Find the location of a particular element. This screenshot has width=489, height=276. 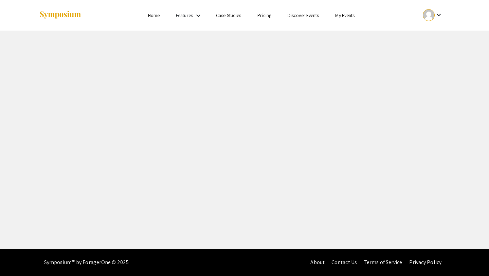

mat-icon: Expand Features list is located at coordinates (198, 16).